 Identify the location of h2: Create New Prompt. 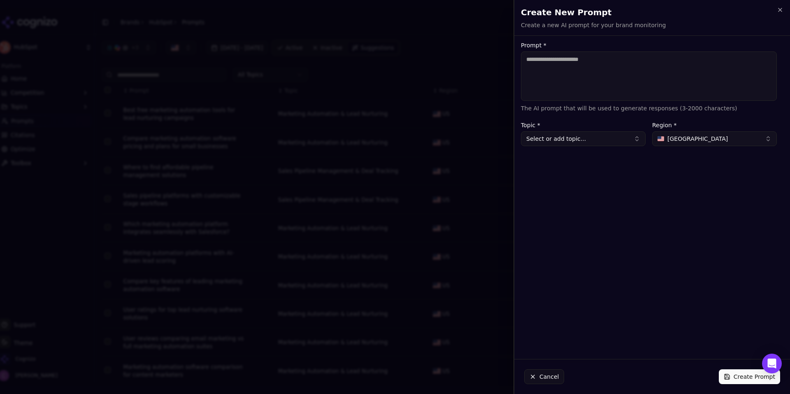
(652, 12).